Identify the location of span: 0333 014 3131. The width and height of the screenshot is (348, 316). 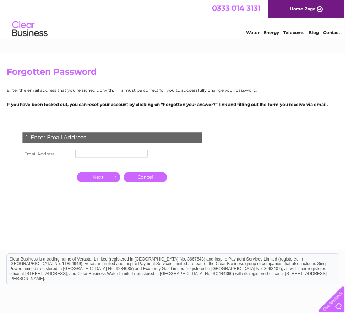
(239, 8).